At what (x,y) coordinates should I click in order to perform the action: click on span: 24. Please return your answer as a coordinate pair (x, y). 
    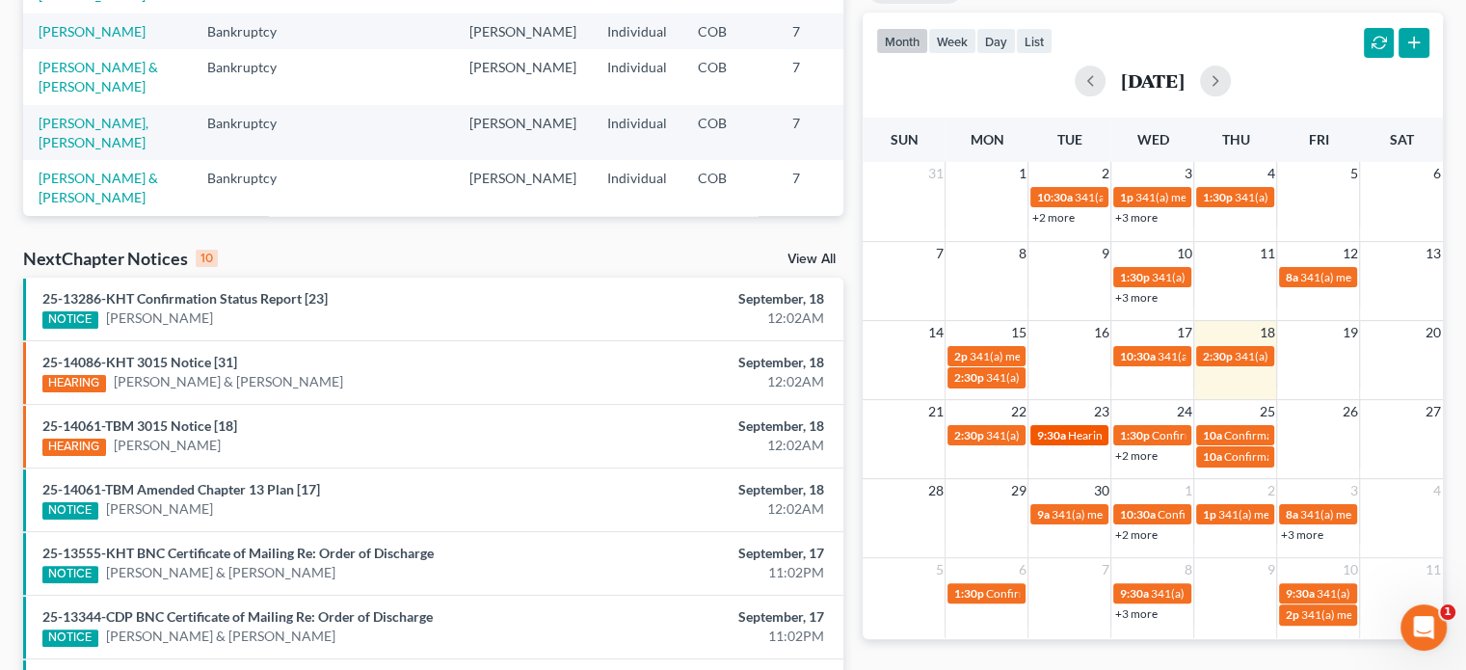
    Looking at the image, I should click on (1183, 411).